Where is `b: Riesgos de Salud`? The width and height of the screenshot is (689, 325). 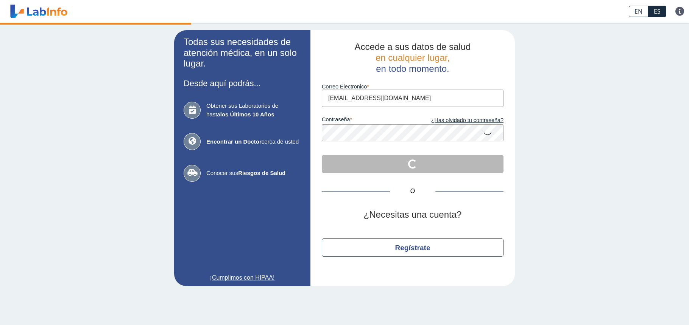 b: Riesgos de Salud is located at coordinates (262, 173).